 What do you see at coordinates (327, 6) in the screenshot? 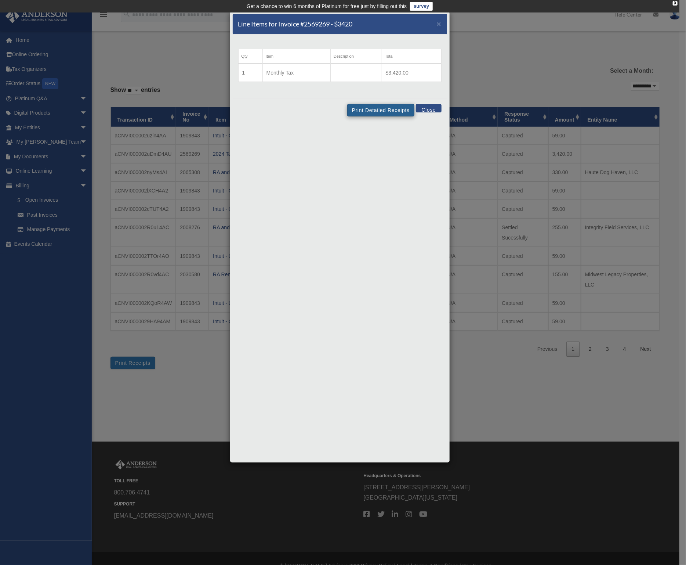
I see `div: Get a chance to win 6 months of Platinum for free just by filling out this` at bounding box center [327, 6].